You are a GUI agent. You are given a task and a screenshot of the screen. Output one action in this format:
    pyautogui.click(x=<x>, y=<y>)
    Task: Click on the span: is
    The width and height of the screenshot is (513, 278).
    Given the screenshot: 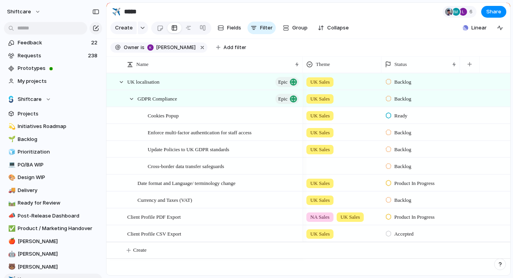 What is the action you would take?
    pyautogui.click(x=143, y=48)
    